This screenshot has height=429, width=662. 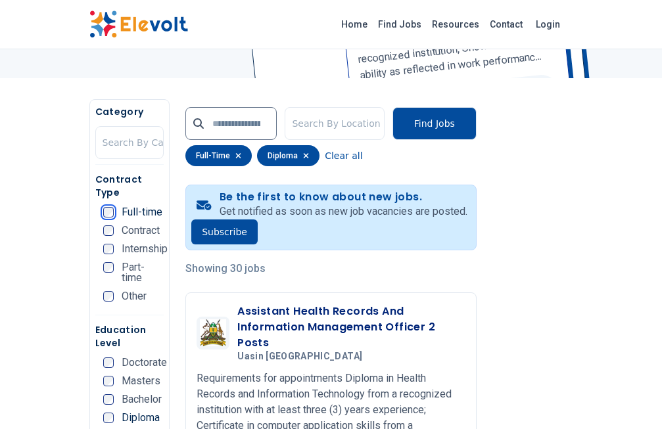 What do you see at coordinates (145, 249) in the screenshot?
I see `span: Internship` at bounding box center [145, 249].